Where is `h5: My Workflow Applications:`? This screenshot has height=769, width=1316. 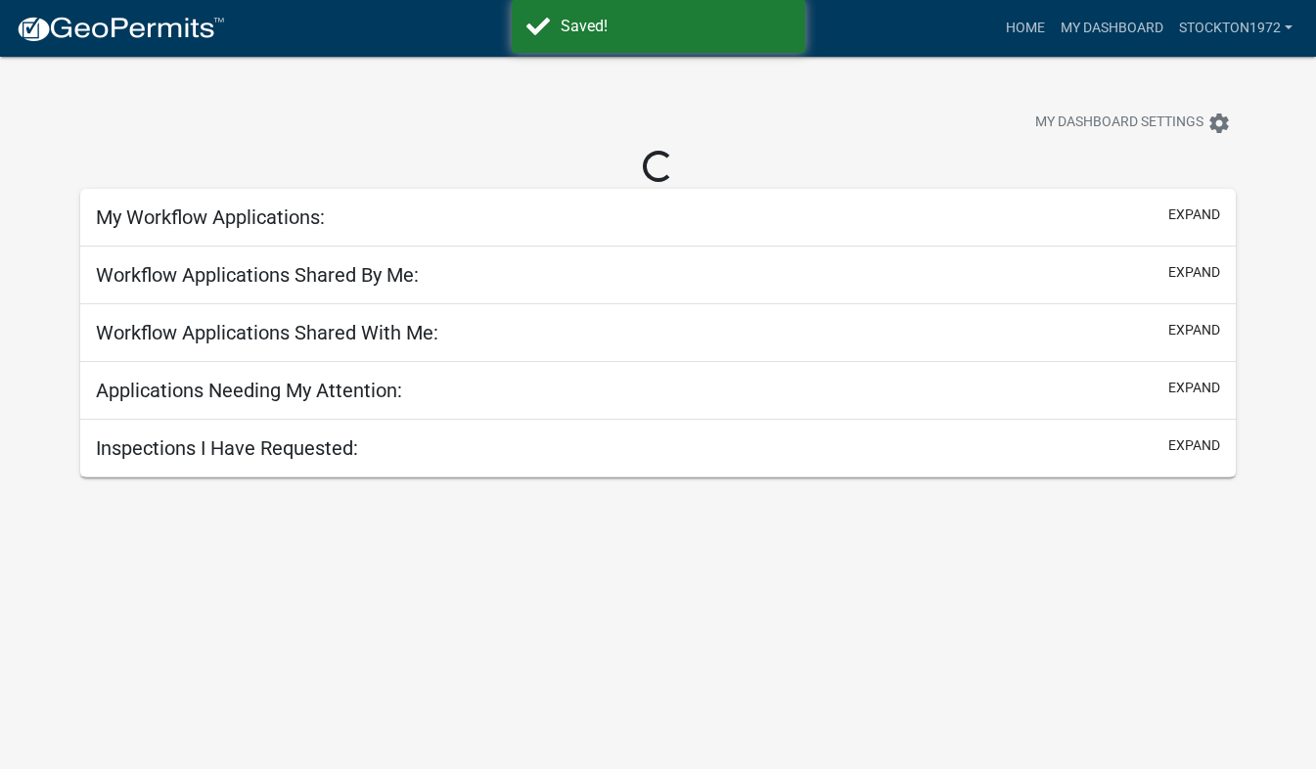
h5: My Workflow Applications: is located at coordinates (210, 217).